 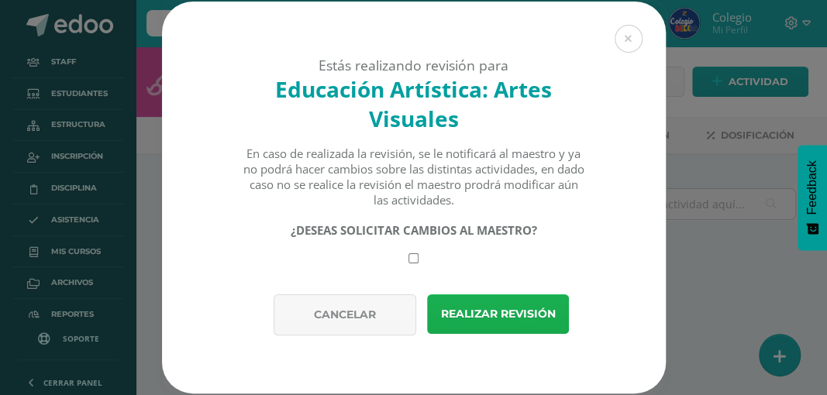 What do you see at coordinates (629, 39) in the screenshot?
I see `button: Close (Esc)` at bounding box center [629, 39].